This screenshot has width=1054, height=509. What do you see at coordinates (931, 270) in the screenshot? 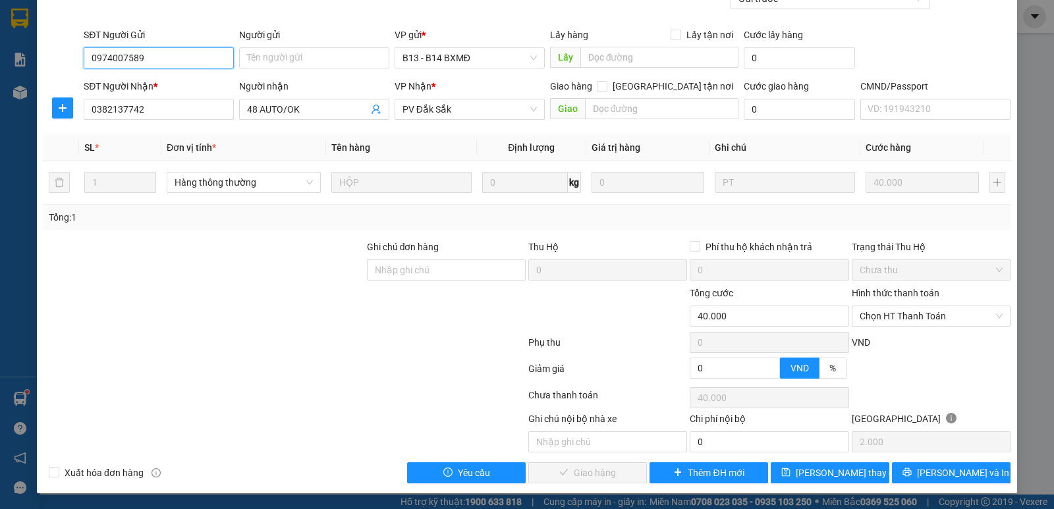
I see `span: Chưa thu` at bounding box center [931, 270].